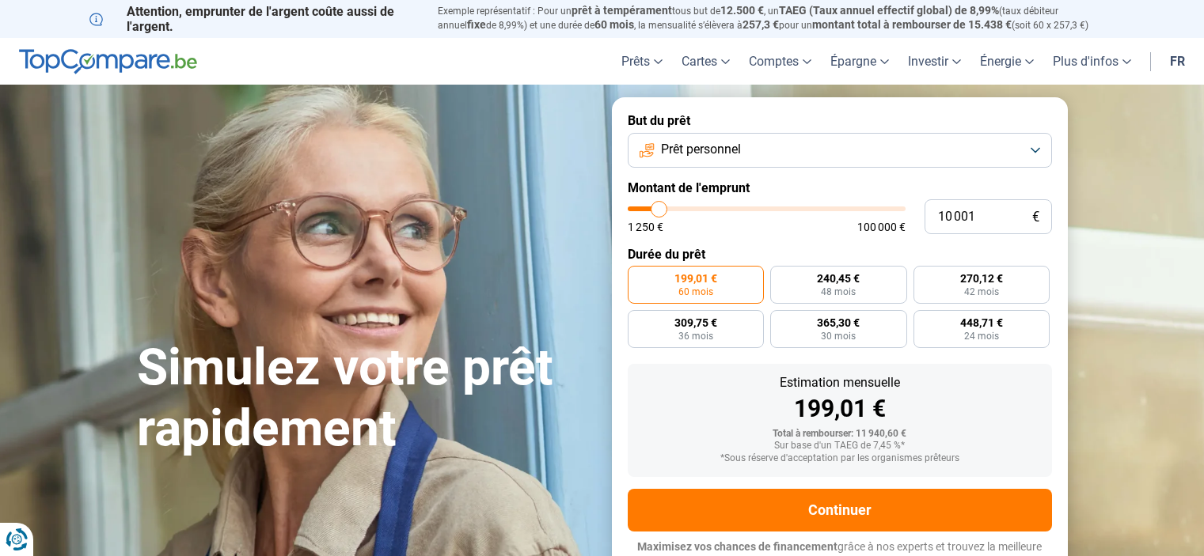 The image size is (1204, 556). I want to click on label: Montant de l'emprunt, so click(840, 188).